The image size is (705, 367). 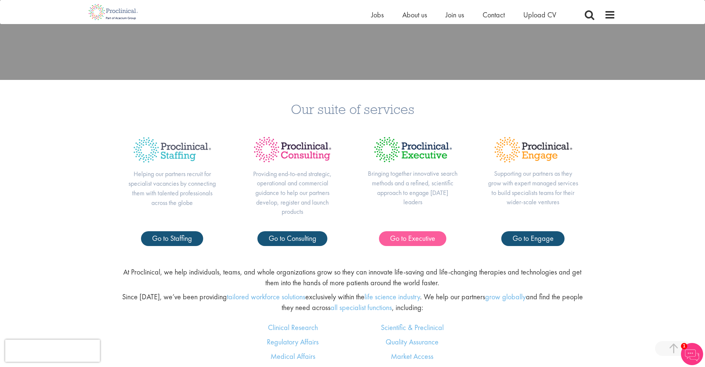 I want to click on h3: Our suite of services, so click(x=352, y=109).